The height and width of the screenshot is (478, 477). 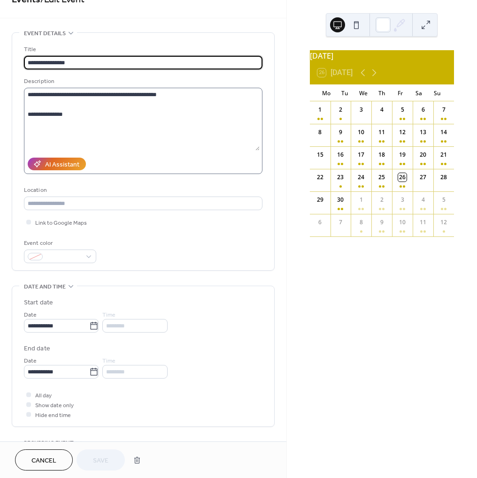 What do you see at coordinates (423, 132) in the screenshot?
I see `div: 13` at bounding box center [423, 132].